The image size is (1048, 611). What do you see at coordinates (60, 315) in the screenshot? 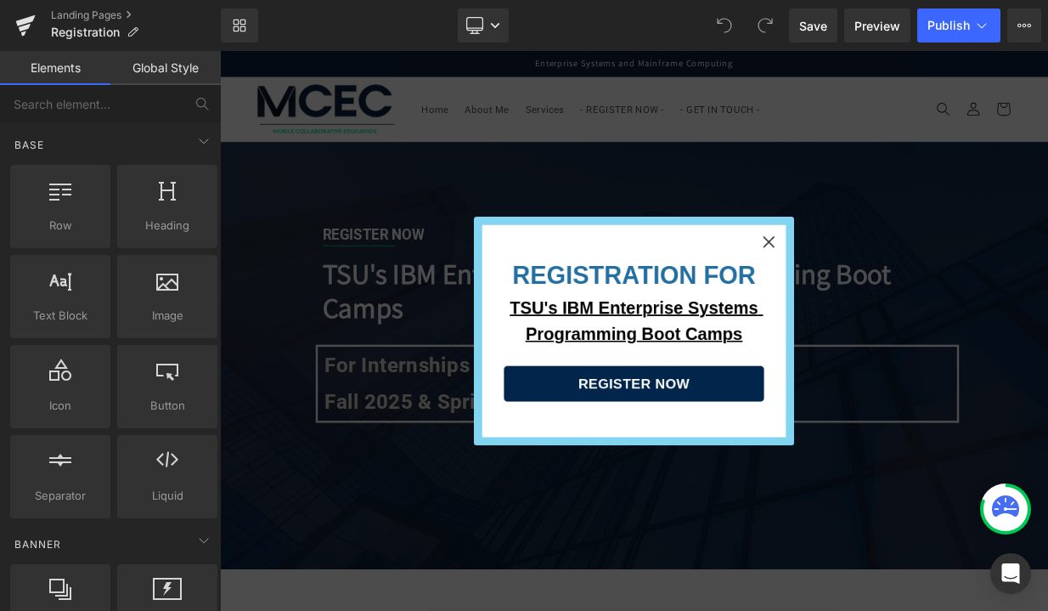
I see `span: Text Block` at bounding box center [60, 315].